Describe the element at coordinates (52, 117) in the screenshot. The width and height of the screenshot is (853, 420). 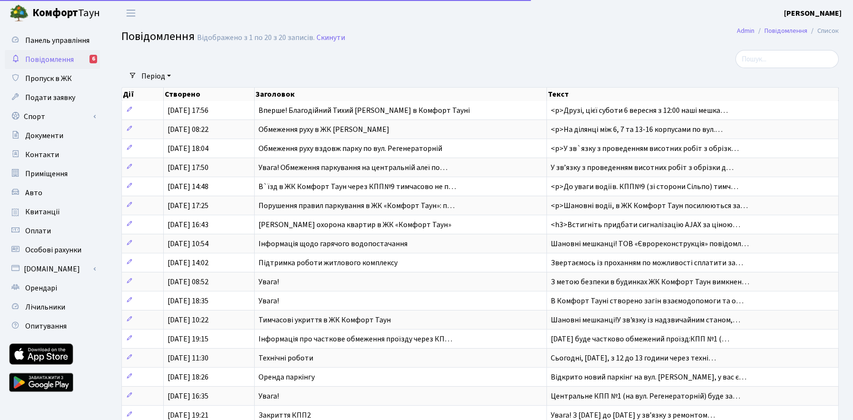
I see `a: Спорт` at that location.